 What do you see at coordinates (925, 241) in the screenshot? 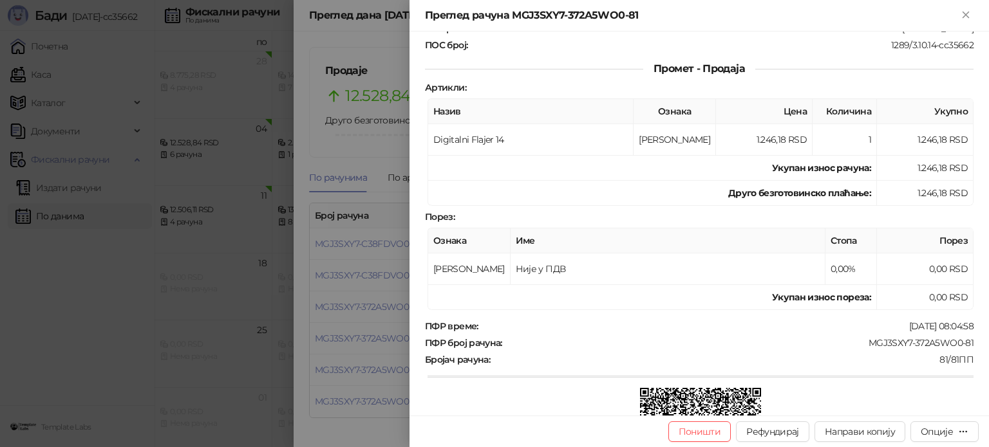
I see `th: Порез` at bounding box center [925, 241].